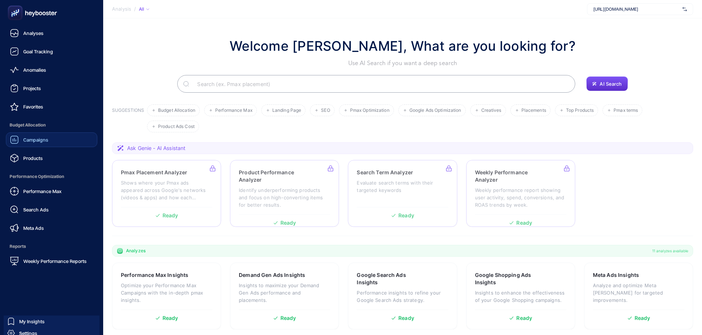 This screenshot has height=335, width=702. I want to click on span: Favorites, so click(33, 107).